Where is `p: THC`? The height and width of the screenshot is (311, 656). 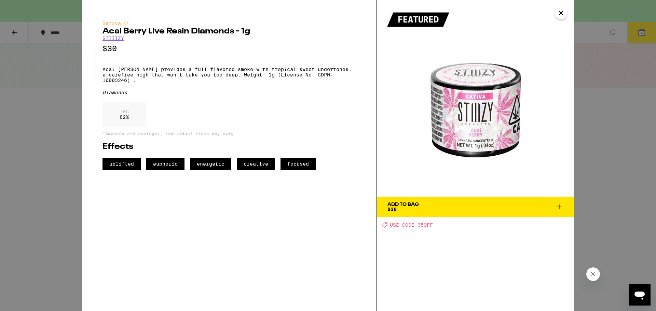 p: THC is located at coordinates (124, 112).